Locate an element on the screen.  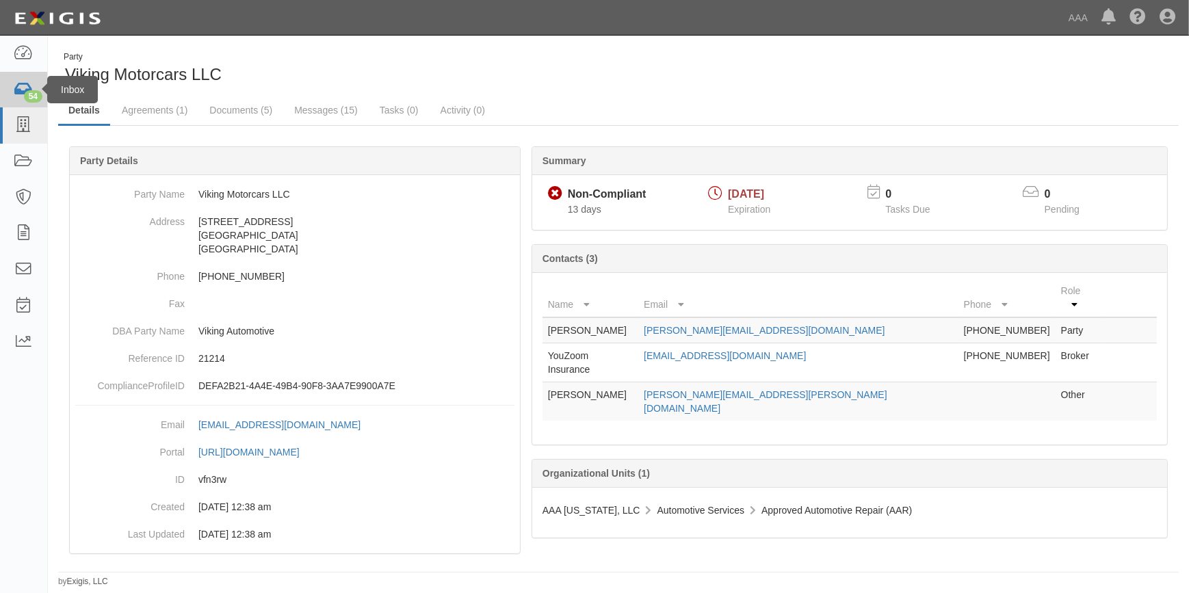
div: Inbox is located at coordinates (73, 90).